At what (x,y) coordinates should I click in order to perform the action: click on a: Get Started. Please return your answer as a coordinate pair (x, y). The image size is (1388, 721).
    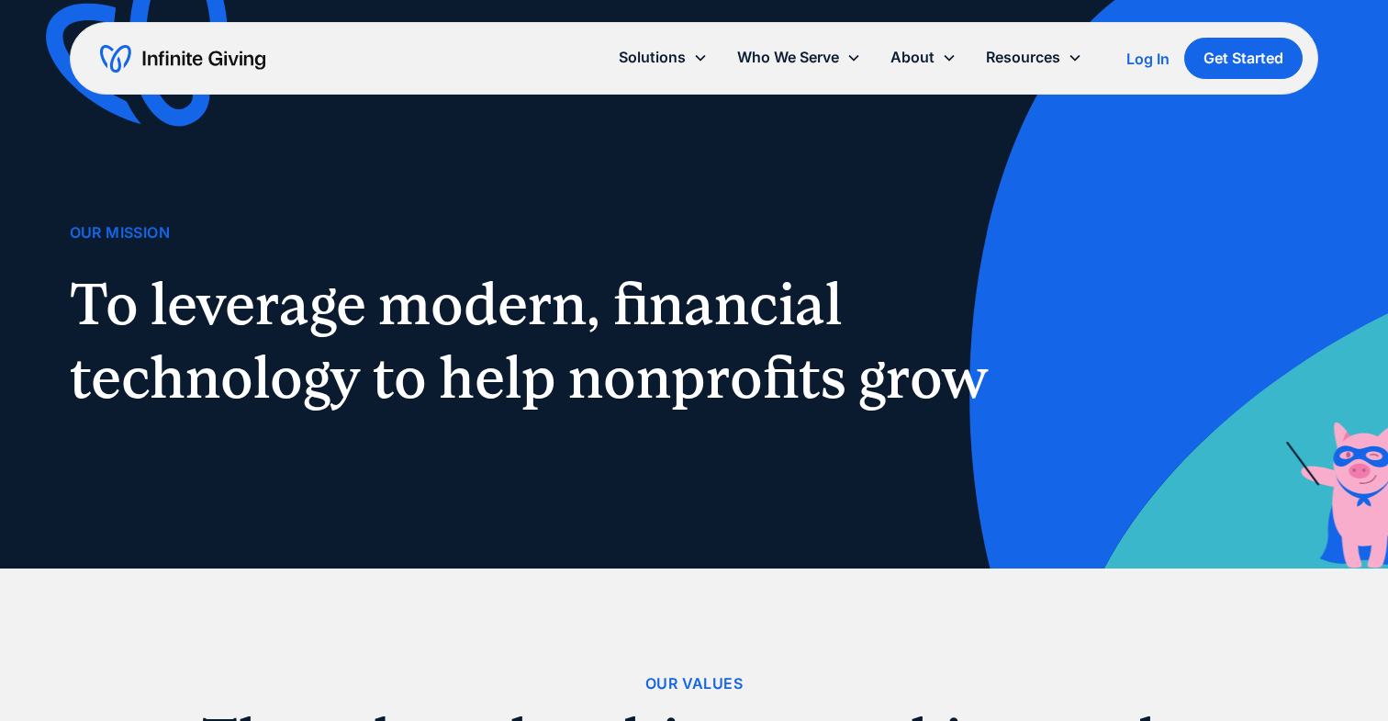
    Looking at the image, I should click on (1243, 58).